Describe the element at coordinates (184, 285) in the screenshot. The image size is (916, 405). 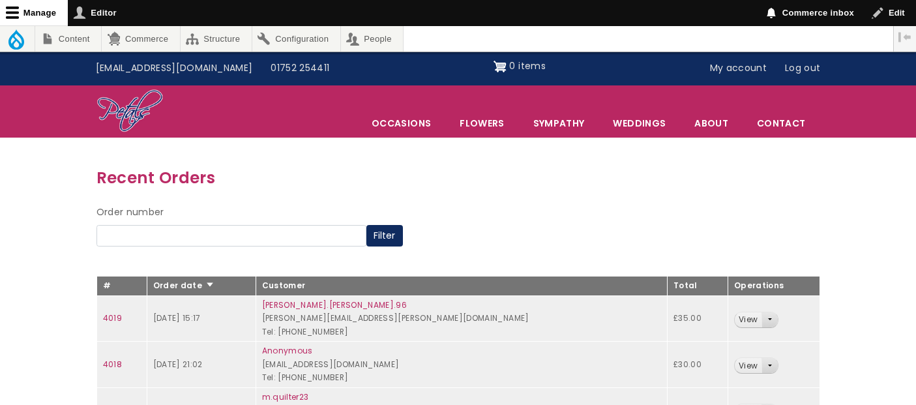
I see `a: Order date` at that location.